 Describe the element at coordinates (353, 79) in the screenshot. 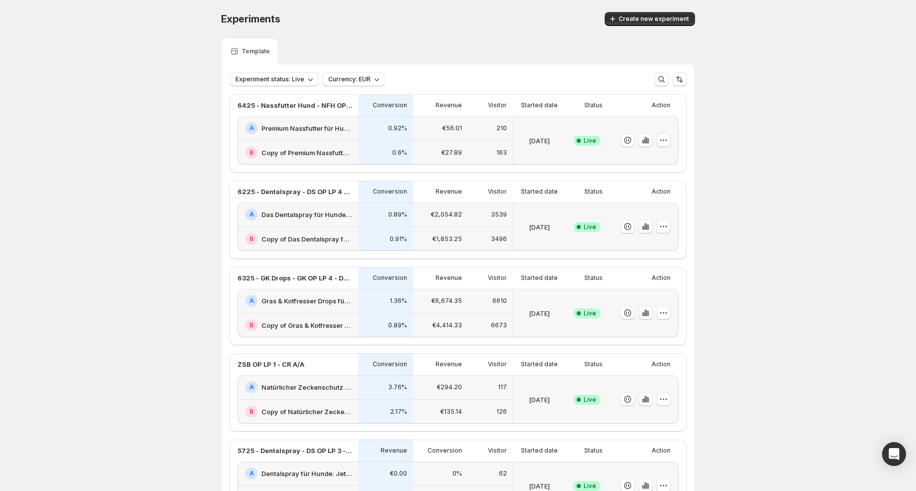

I see `button: Currency: EUR` at that location.